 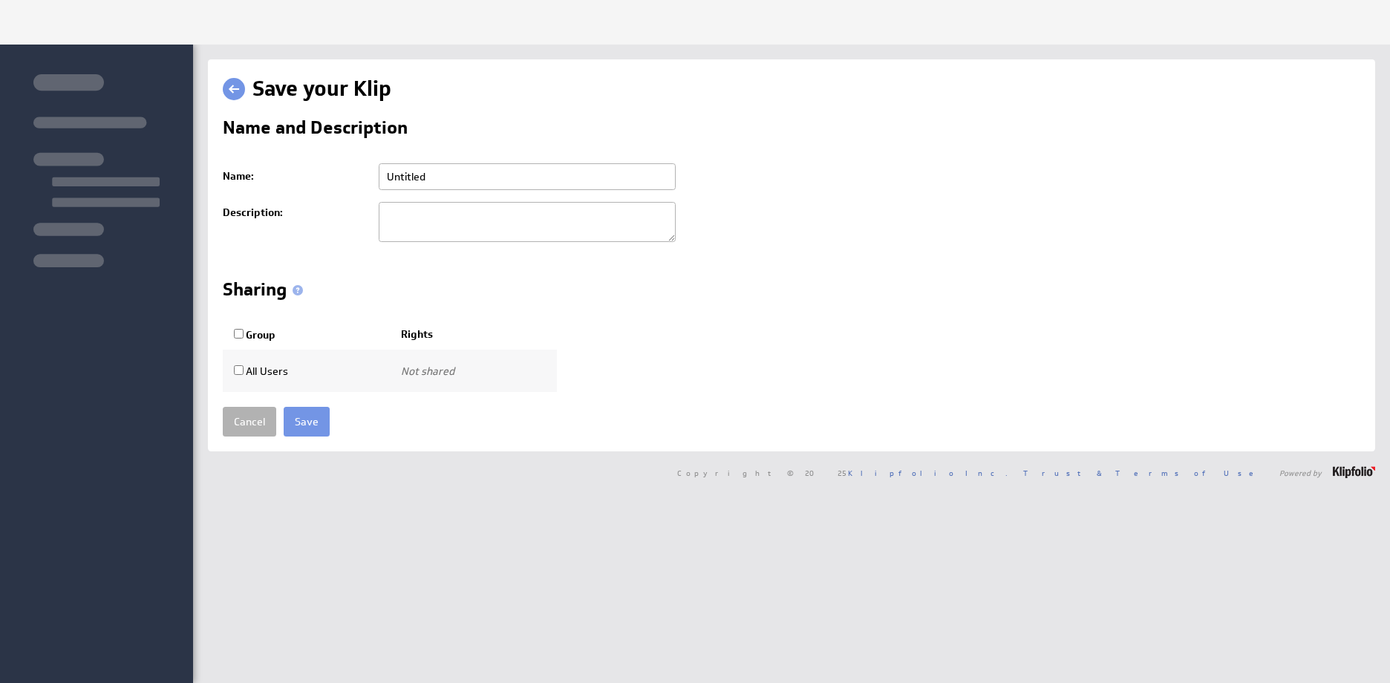 What do you see at coordinates (249, 422) in the screenshot?
I see `input: Cancel` at bounding box center [249, 422].